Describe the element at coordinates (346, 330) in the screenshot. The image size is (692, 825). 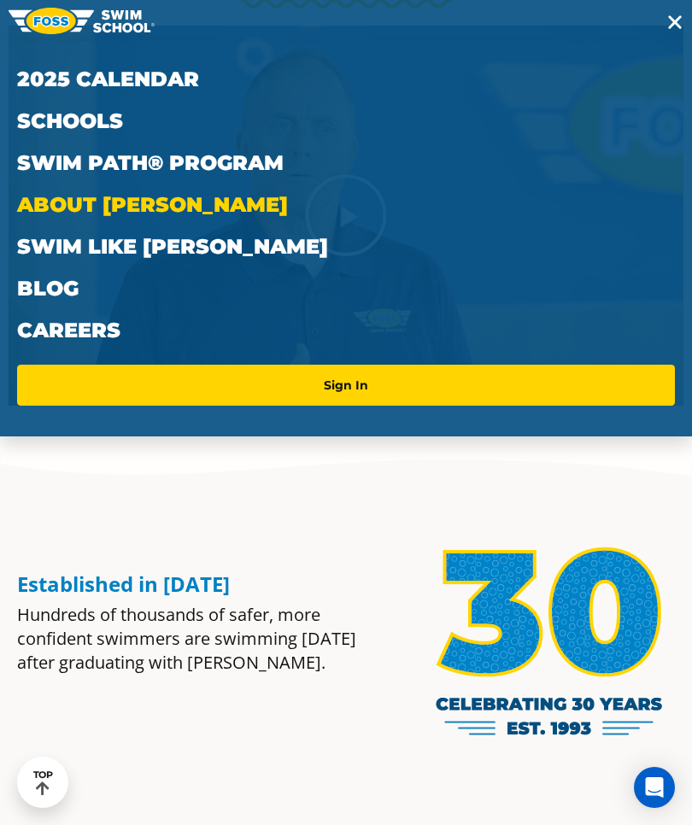
I see `a: Careers` at that location.